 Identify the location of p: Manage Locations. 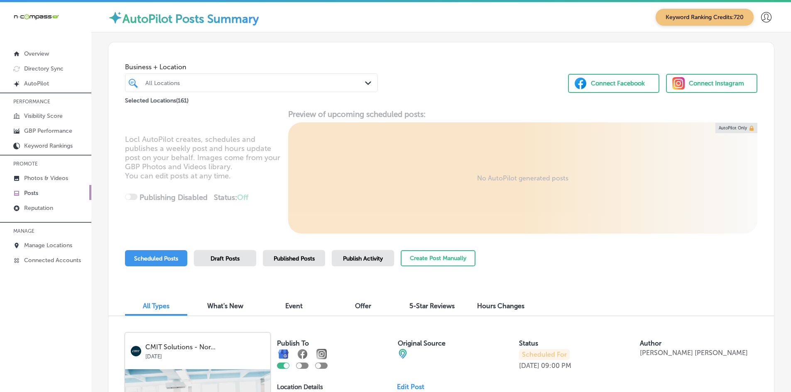
(48, 245).